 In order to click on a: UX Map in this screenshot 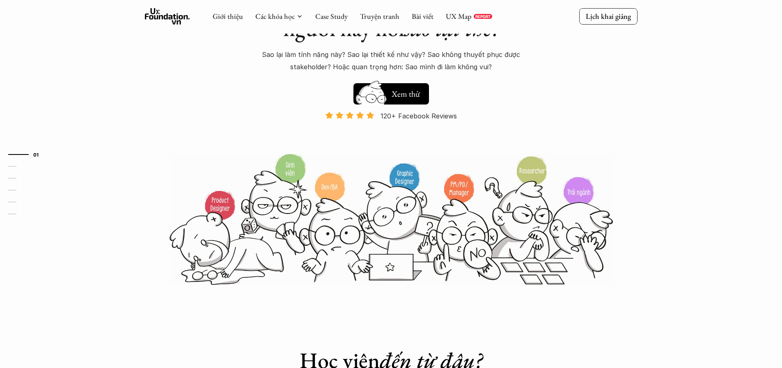, I will do `click(458, 16)`.